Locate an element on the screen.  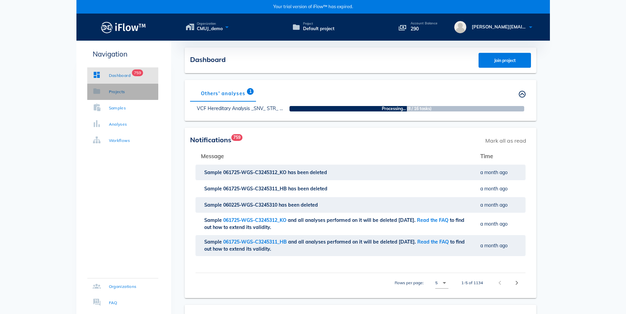
a: Logo is located at coordinates (124, 27).